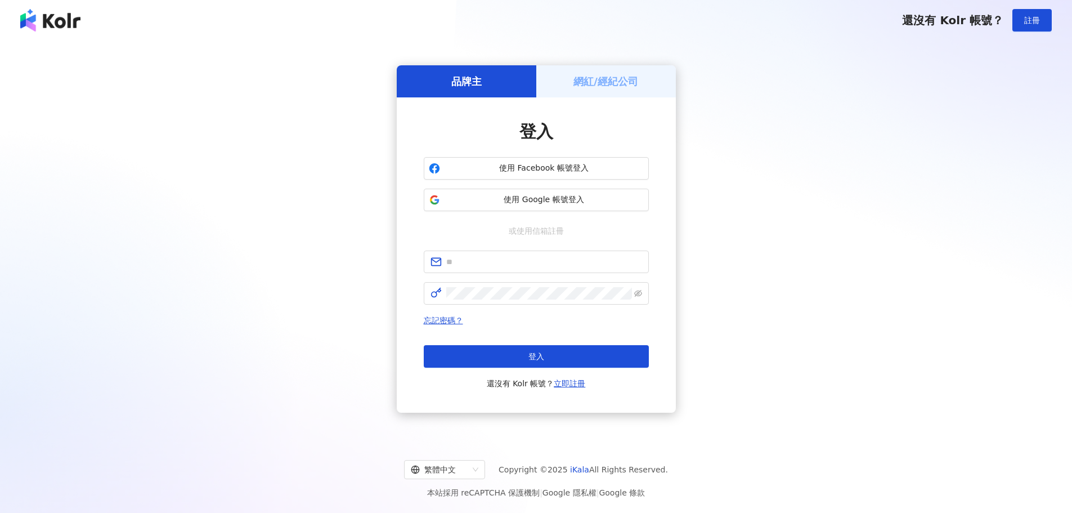 This screenshot has width=1072, height=513. Describe the element at coordinates (536, 168) in the screenshot. I see `button: 使用 Facebook 帳號登入` at that location.